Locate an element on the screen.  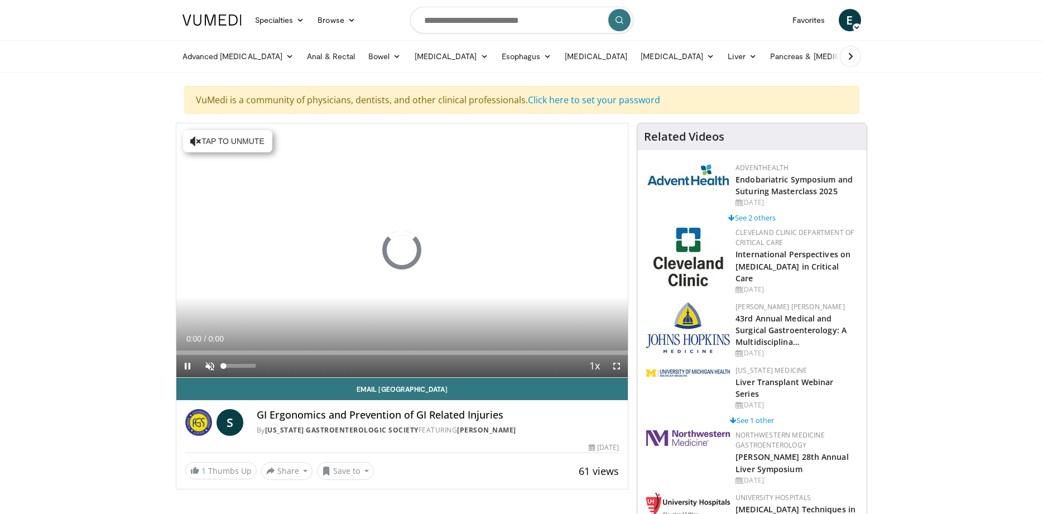
button: Share is located at coordinates (287, 471).